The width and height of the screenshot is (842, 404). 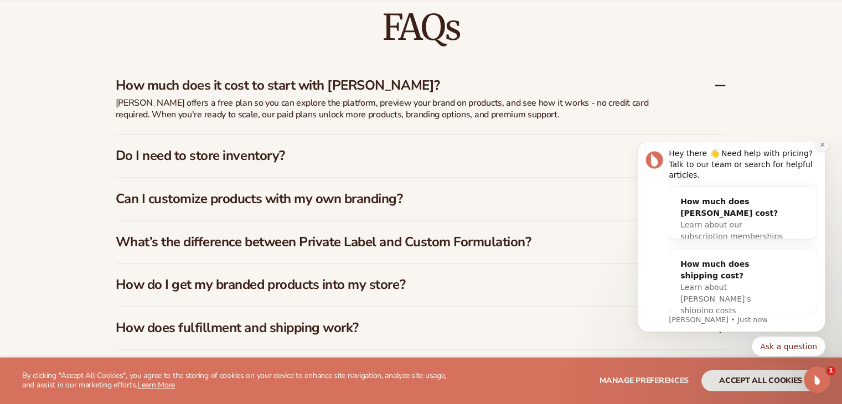 What do you see at coordinates (111, 145) in the screenshot?
I see `div: 1 notification` at bounding box center [111, 145].